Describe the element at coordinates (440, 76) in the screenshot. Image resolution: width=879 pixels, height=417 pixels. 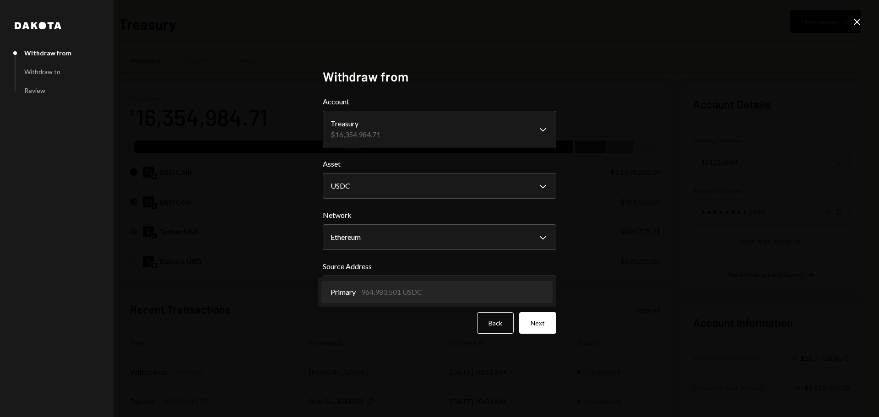
I see `h2: Withdraw from` at that location.